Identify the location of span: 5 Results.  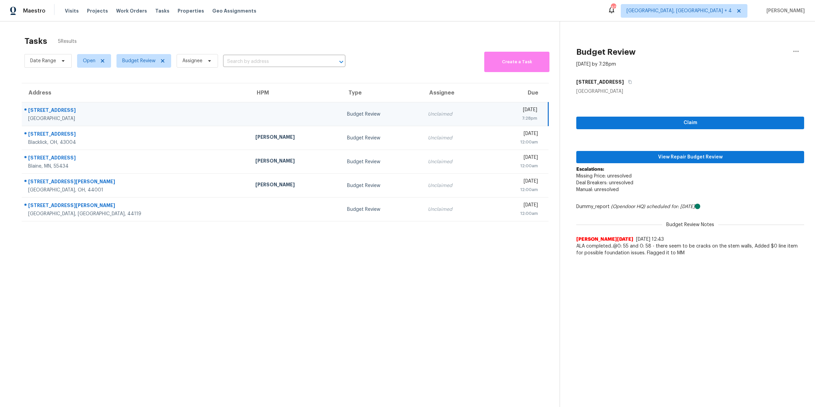
(67, 41).